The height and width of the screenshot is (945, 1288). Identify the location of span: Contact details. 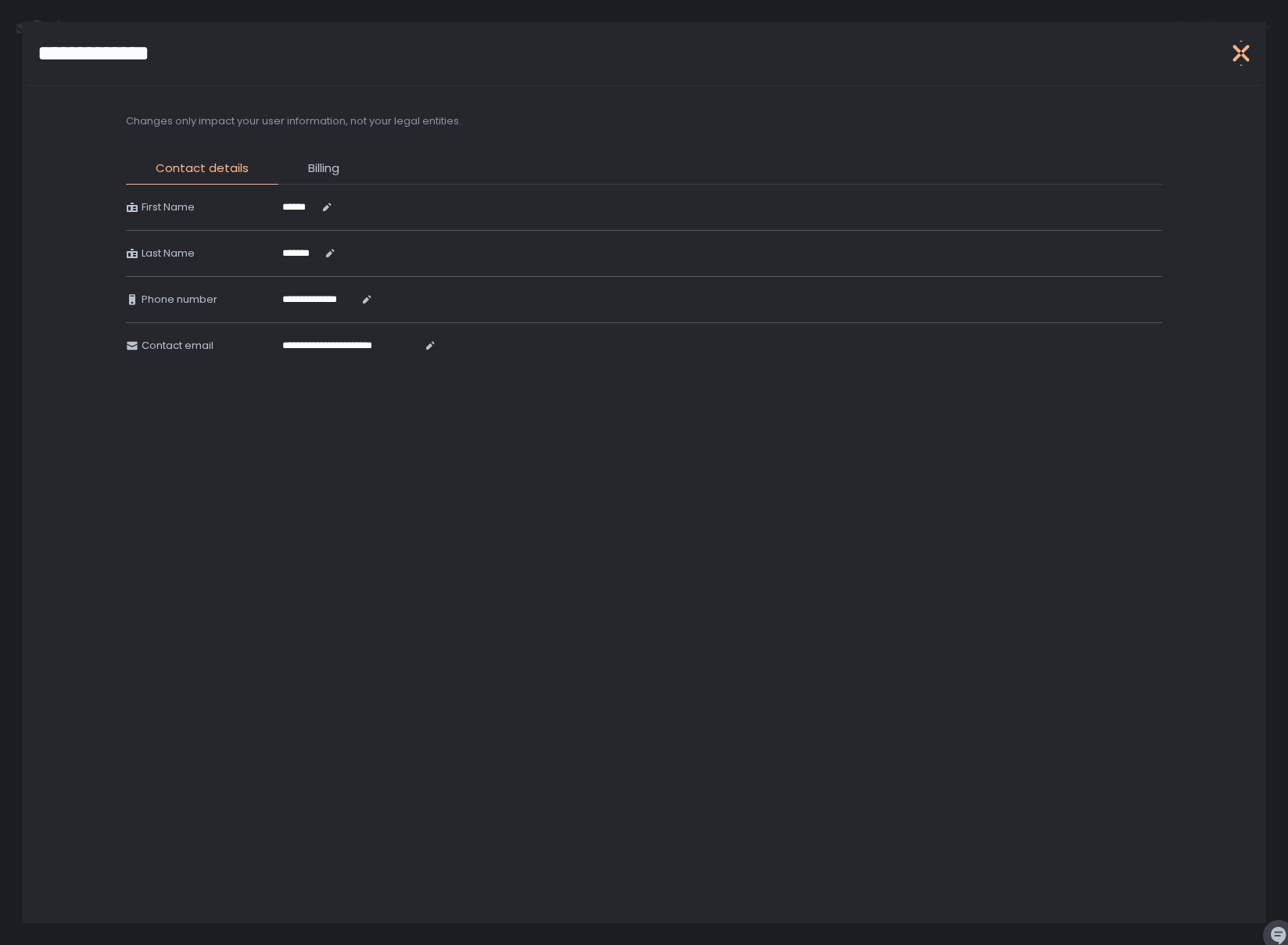
(202, 168).